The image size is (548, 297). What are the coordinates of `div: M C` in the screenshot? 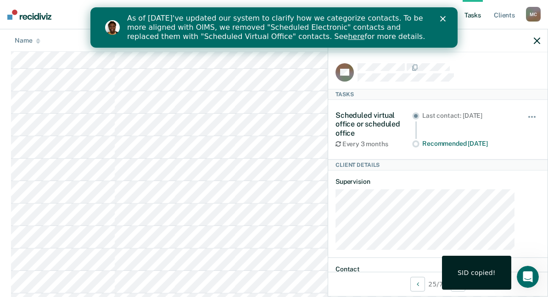 It's located at (533, 14).